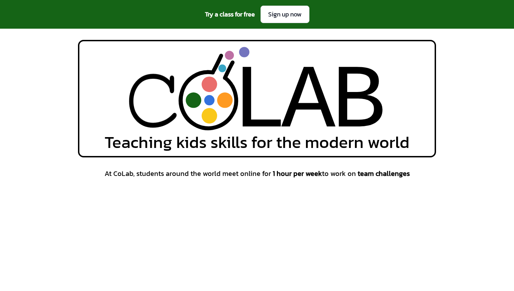 This screenshot has width=514, height=291. Describe the element at coordinates (308, 102) in the screenshot. I see `div: A` at that location.